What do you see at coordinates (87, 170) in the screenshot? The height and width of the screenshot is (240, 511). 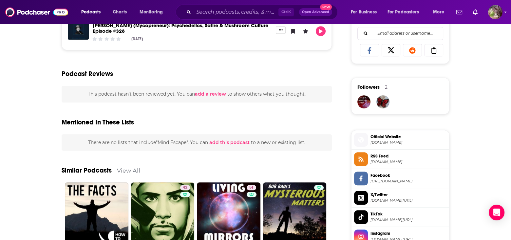 I see `a: Similar Podcasts` at bounding box center [87, 170].